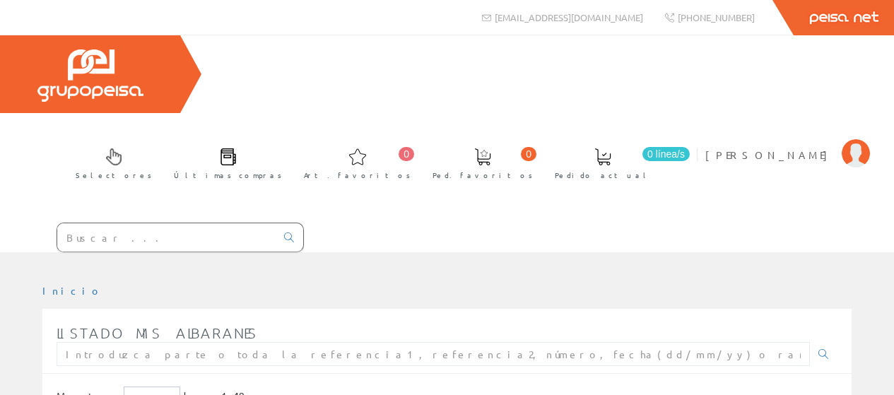 Image resolution: width=894 pixels, height=395 pixels. I want to click on span: Selectores, so click(114, 175).